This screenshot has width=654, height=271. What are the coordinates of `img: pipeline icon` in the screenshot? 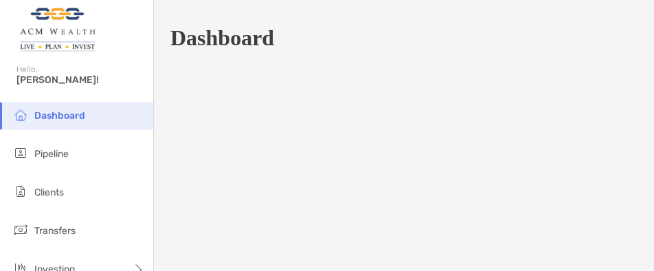 It's located at (21, 153).